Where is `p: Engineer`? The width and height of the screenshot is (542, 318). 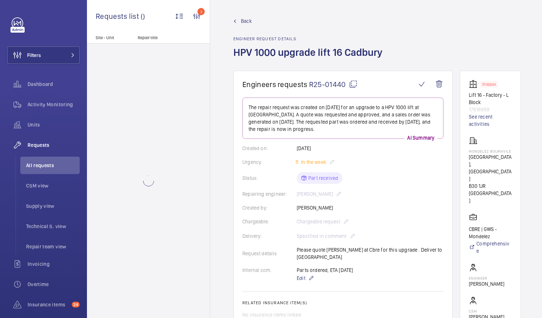 p: Engineer is located at coordinates (487, 278).